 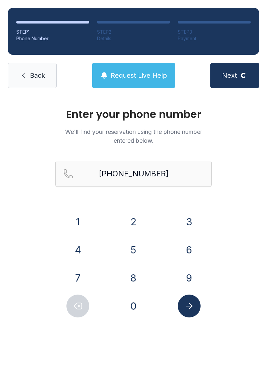 What do you see at coordinates (139, 75) in the screenshot?
I see `span: Request Live Help` at bounding box center [139, 75].